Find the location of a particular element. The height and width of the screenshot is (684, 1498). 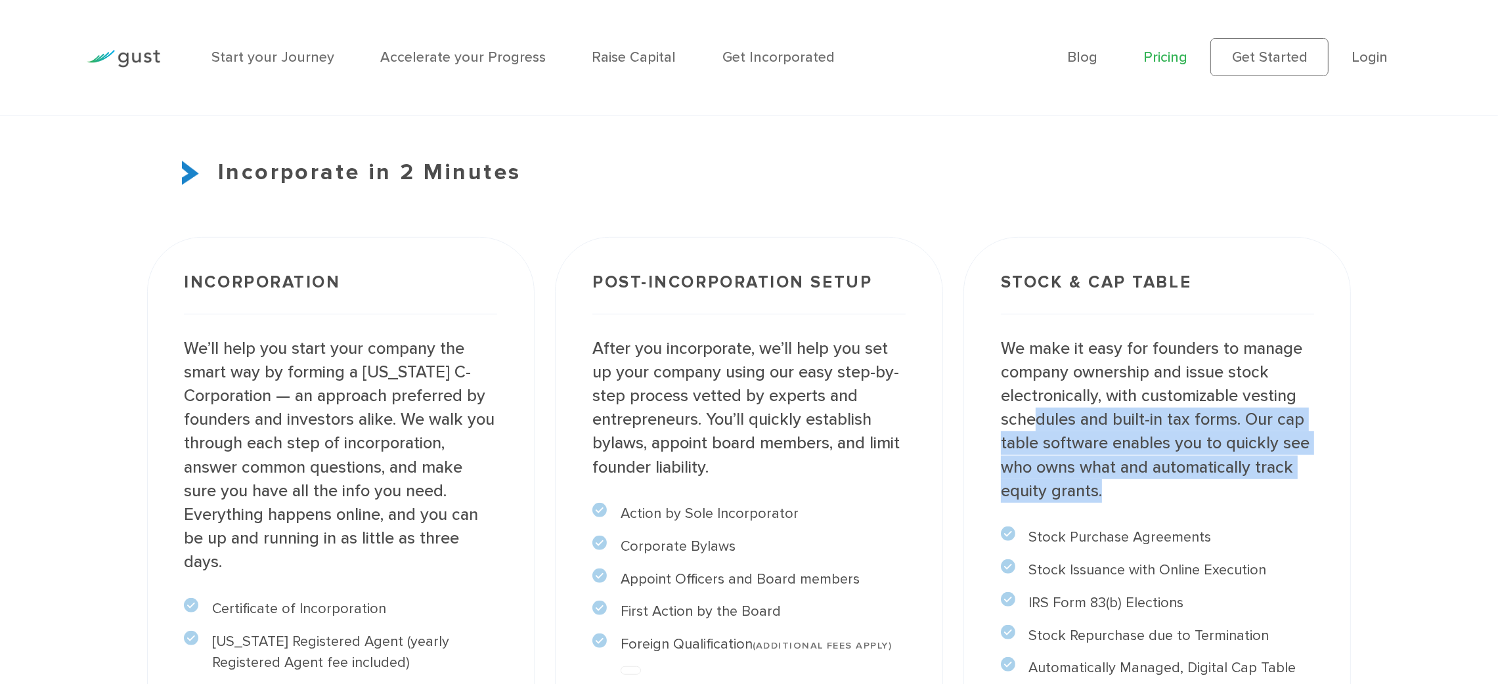

li: Corporate Bylaws is located at coordinates (749, 546).